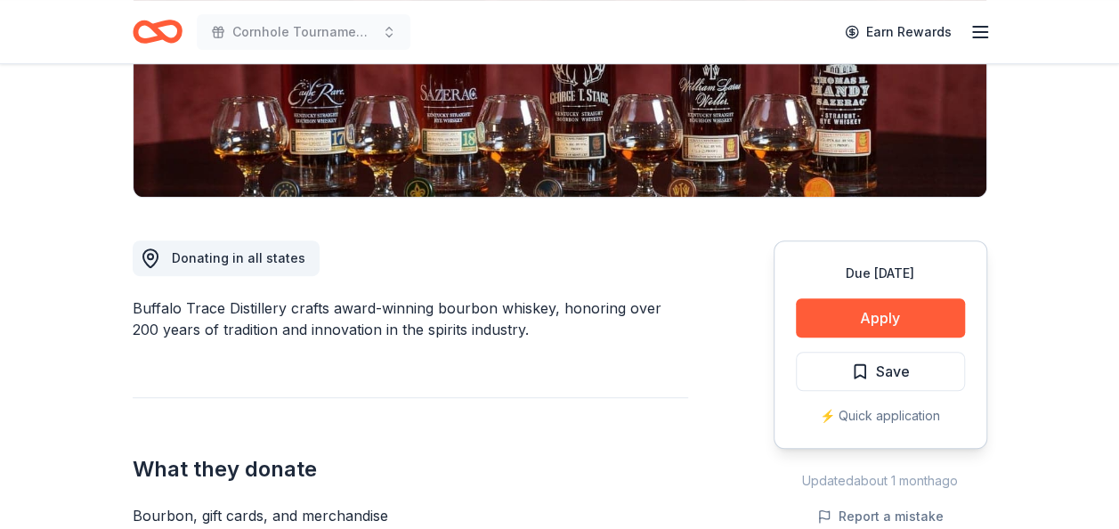  Describe the element at coordinates (893, 371) in the screenshot. I see `span: Save` at that location.